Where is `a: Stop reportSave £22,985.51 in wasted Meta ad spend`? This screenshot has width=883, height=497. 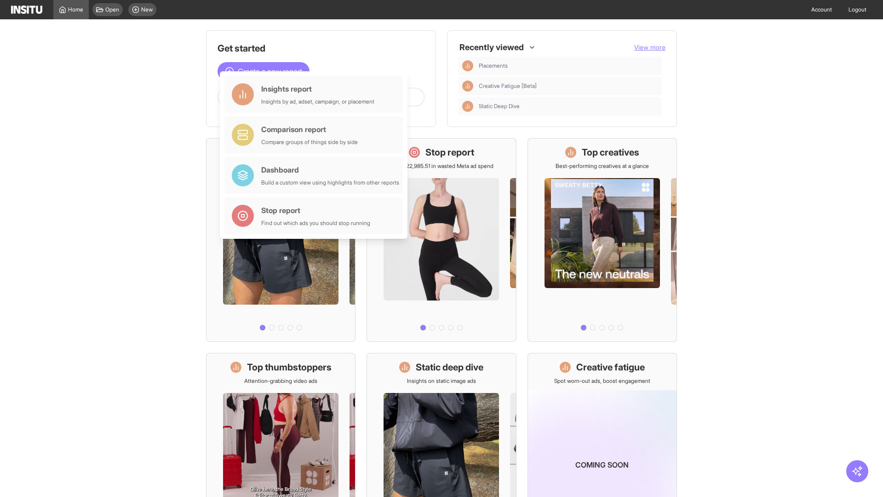 a: Stop reportSave £22,985.51 in wasted Meta ad spend is located at coordinates (441, 240).